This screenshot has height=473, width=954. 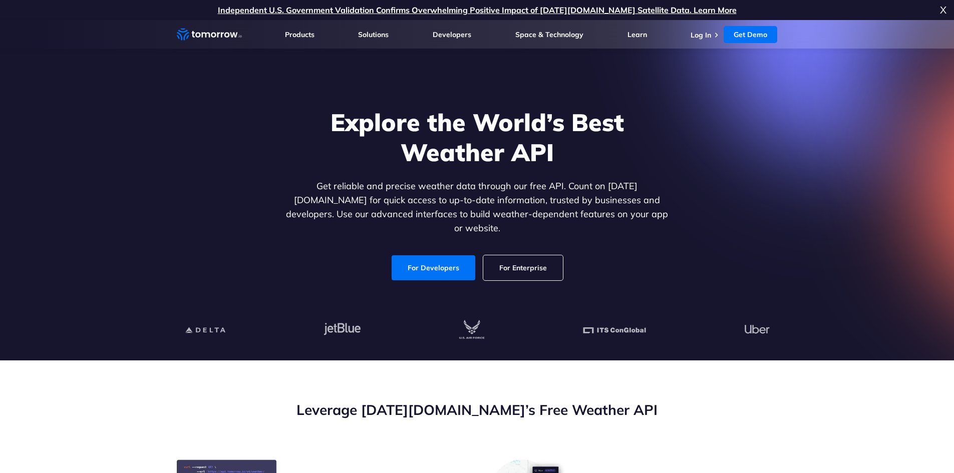 I want to click on h1: Explore the World’s Best Weather API, so click(x=477, y=137).